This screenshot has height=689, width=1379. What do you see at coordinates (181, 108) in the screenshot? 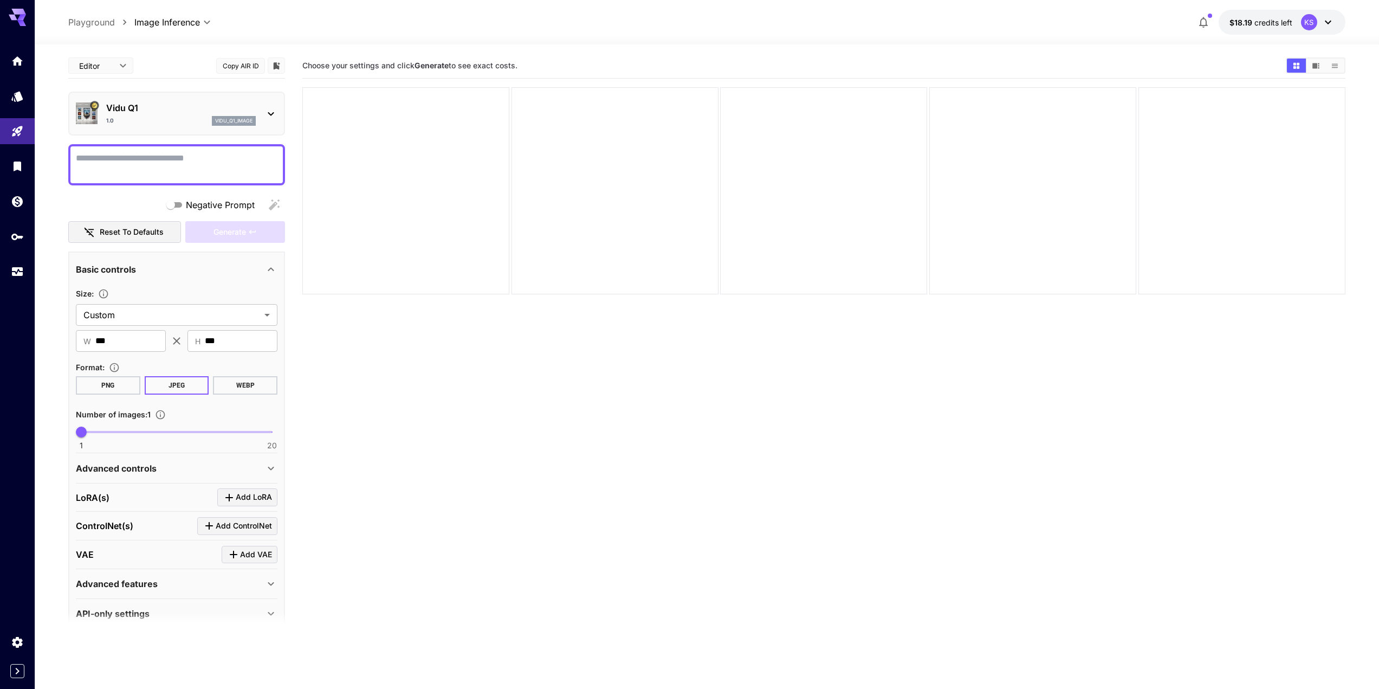
I see `p: Vidu Q1` at bounding box center [181, 108].